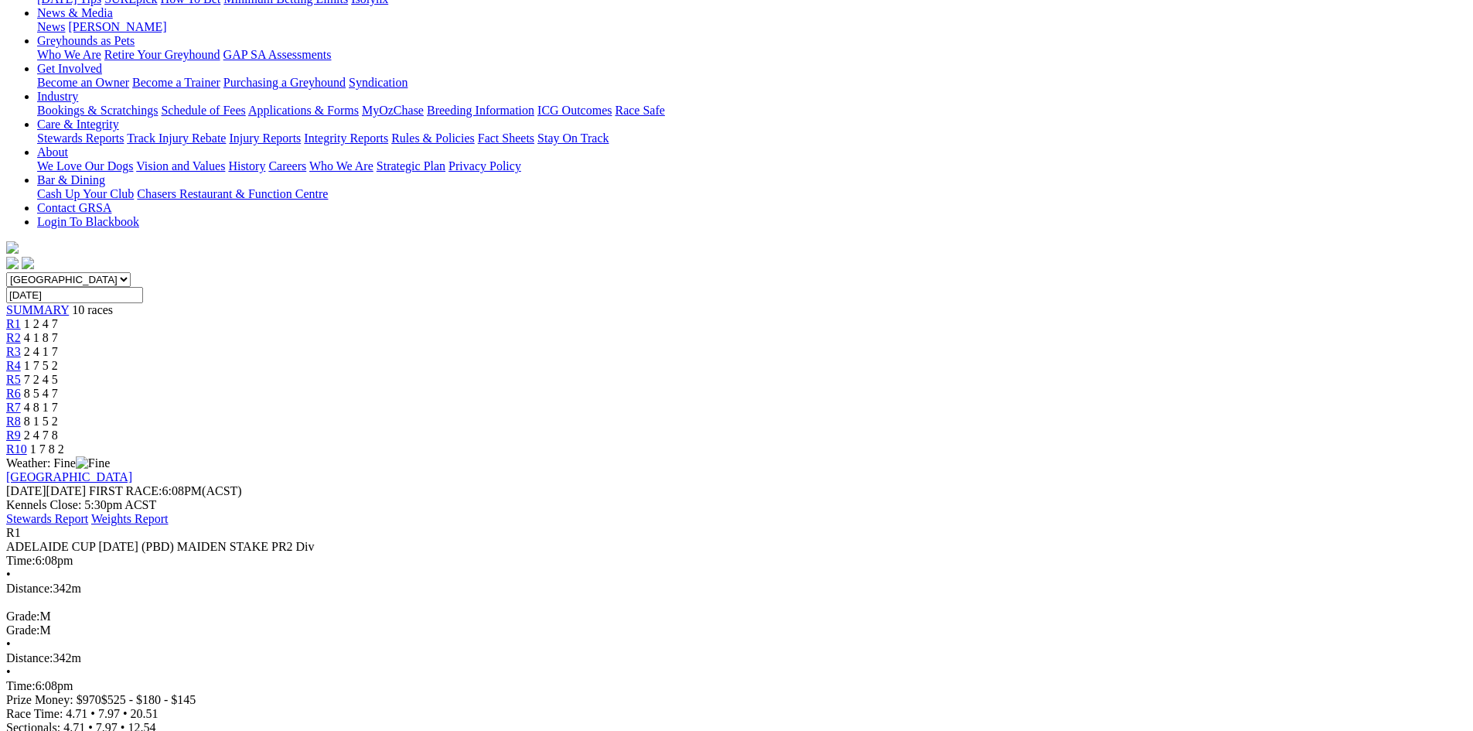 The image size is (1473, 731). What do you see at coordinates (247, 165) in the screenshot?
I see `a: History` at bounding box center [247, 165].